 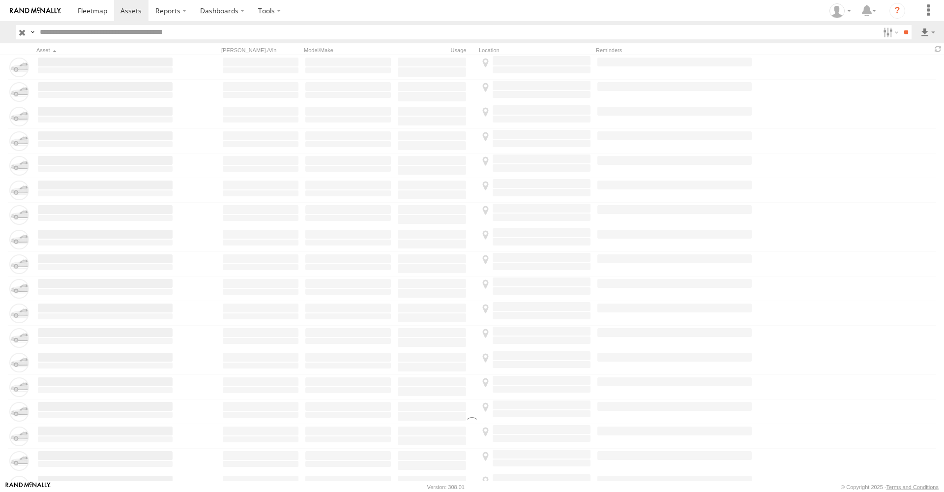 What do you see at coordinates (28, 487) in the screenshot?
I see `a: Visit our Website` at bounding box center [28, 487].